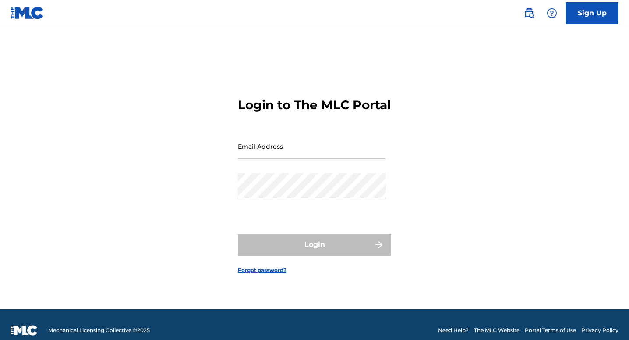 The image size is (629, 340). What do you see at coordinates (99, 330) in the screenshot?
I see `span: Mechanical Licensing Collective © 2025` at bounding box center [99, 330].